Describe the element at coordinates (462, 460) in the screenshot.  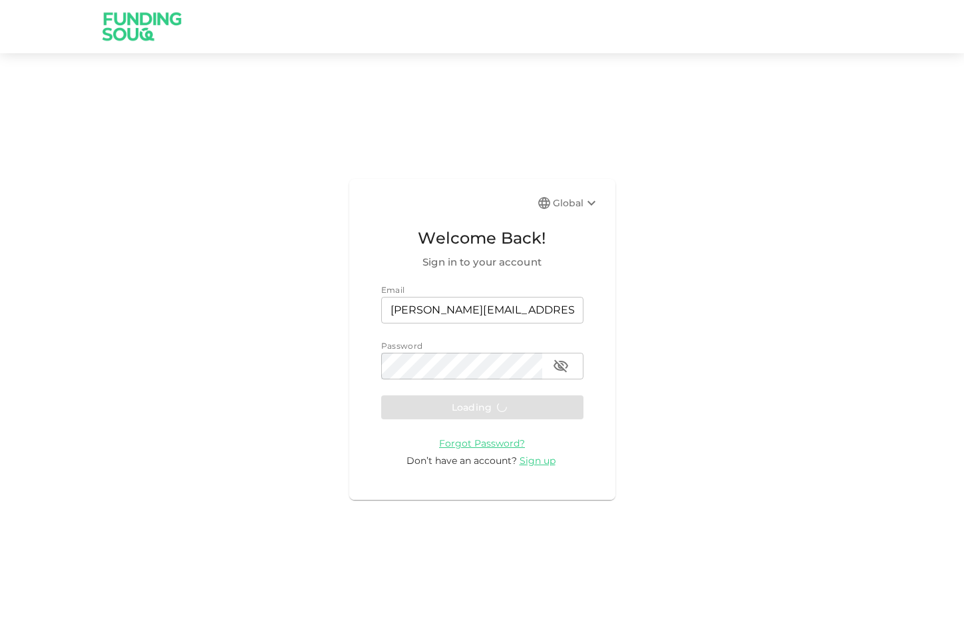
I see `span: Don’t have an account?` at that location.